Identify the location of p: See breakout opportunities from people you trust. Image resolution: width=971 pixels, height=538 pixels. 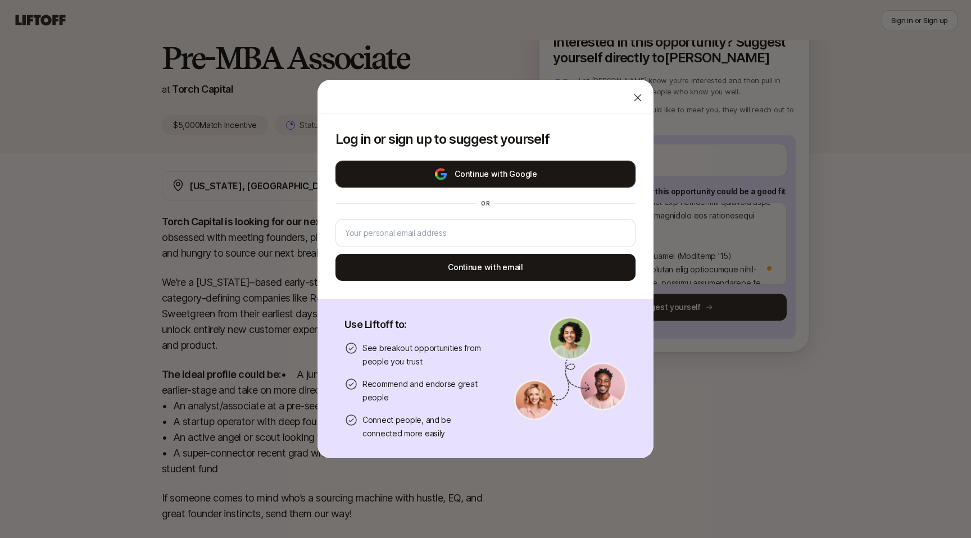
(425, 355).